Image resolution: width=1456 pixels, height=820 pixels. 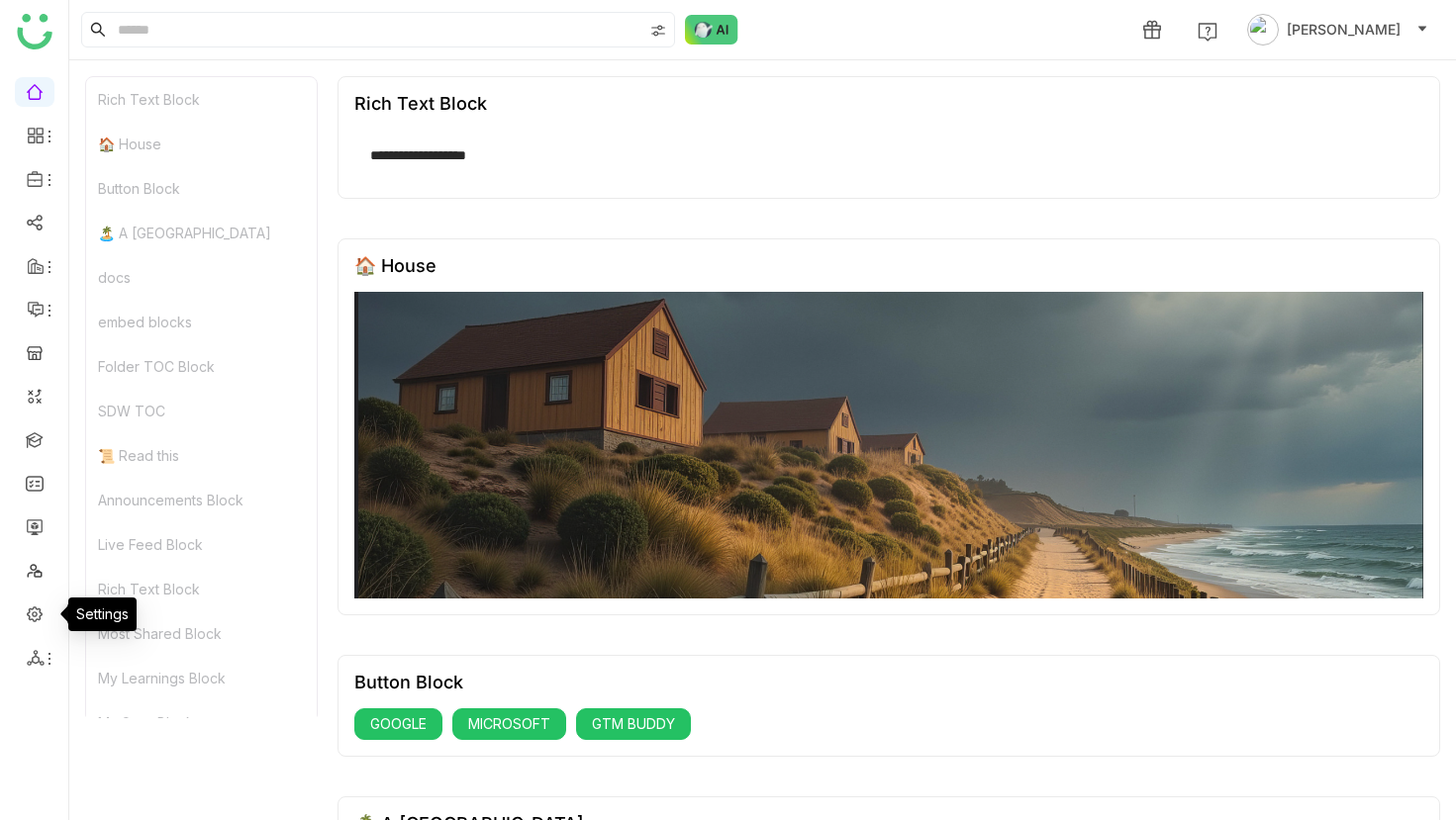 What do you see at coordinates (201, 411) in the screenshot?
I see `div: SDW TOC` at bounding box center [201, 411].